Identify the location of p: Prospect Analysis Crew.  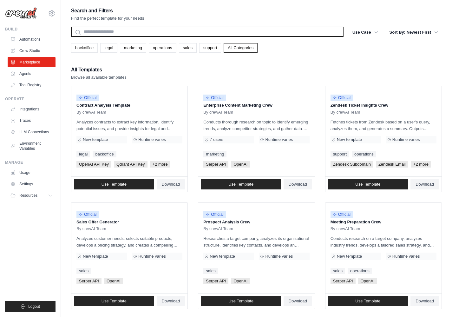
(256, 222).